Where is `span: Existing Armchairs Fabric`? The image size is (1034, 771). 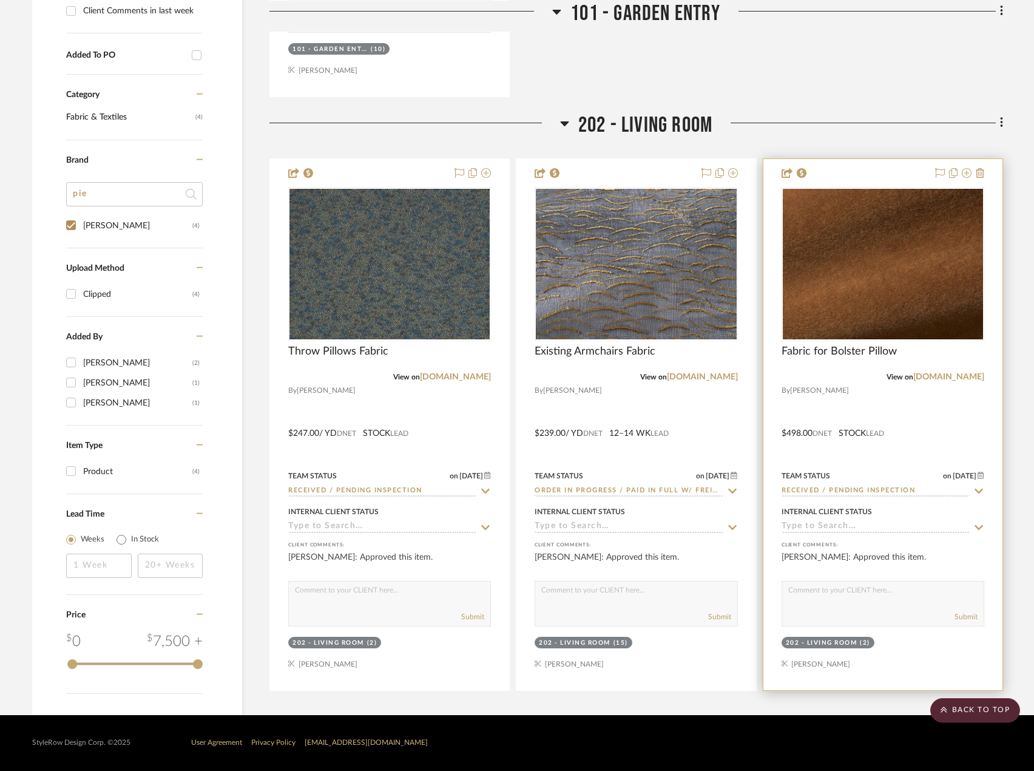
span: Existing Armchairs Fabric is located at coordinates (595, 351).